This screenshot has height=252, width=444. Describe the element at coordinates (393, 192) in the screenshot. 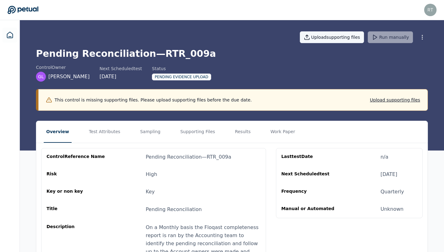

I see `div: Quarterly` at that location.